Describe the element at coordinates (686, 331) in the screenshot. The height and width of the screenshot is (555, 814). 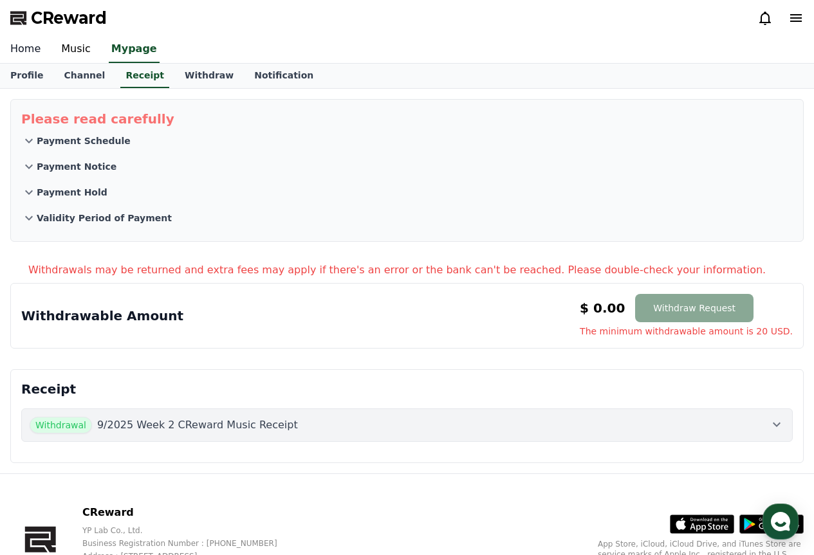
I see `span: The minimum withdrawable amount is 20 USD.` at that location.